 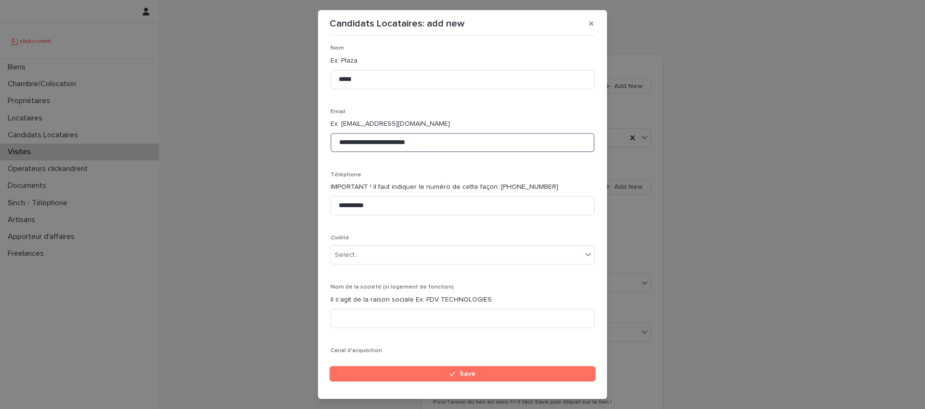 I want to click on span: Nom, so click(x=337, y=48).